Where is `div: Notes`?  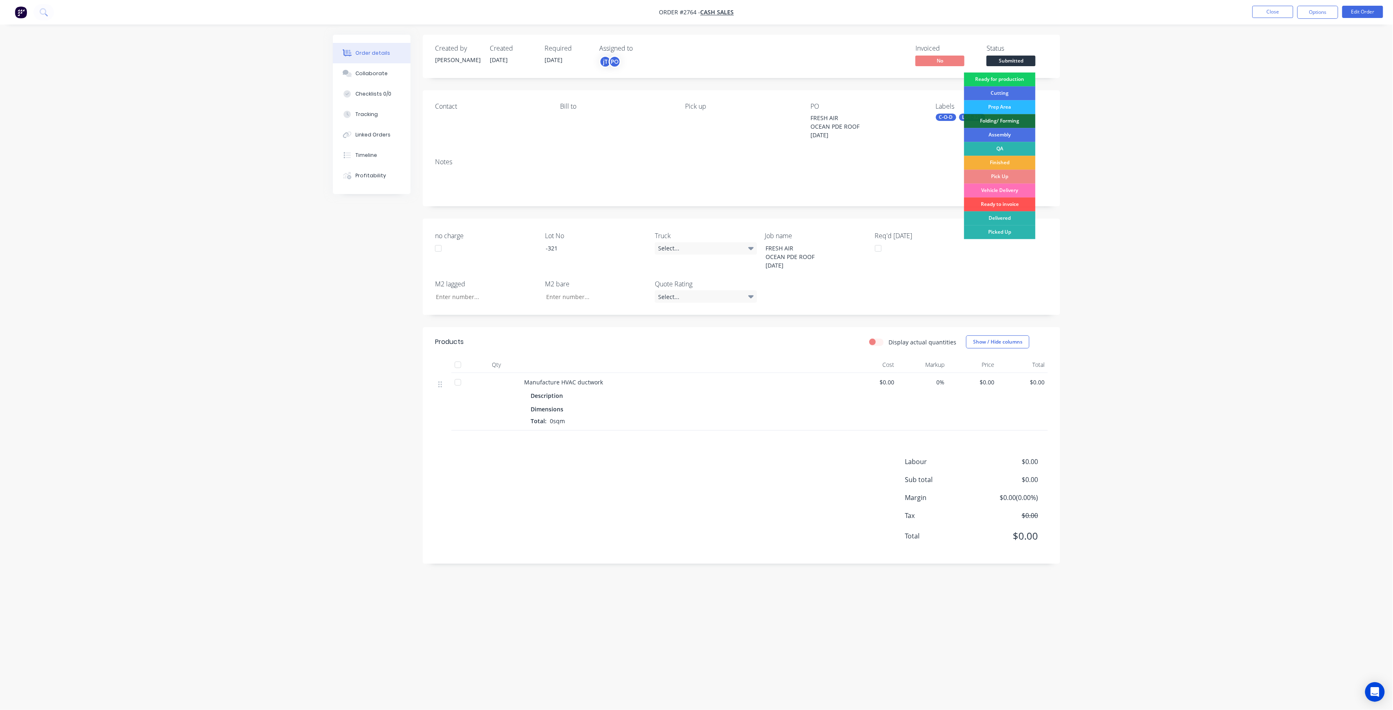 div: Notes is located at coordinates (741, 162).